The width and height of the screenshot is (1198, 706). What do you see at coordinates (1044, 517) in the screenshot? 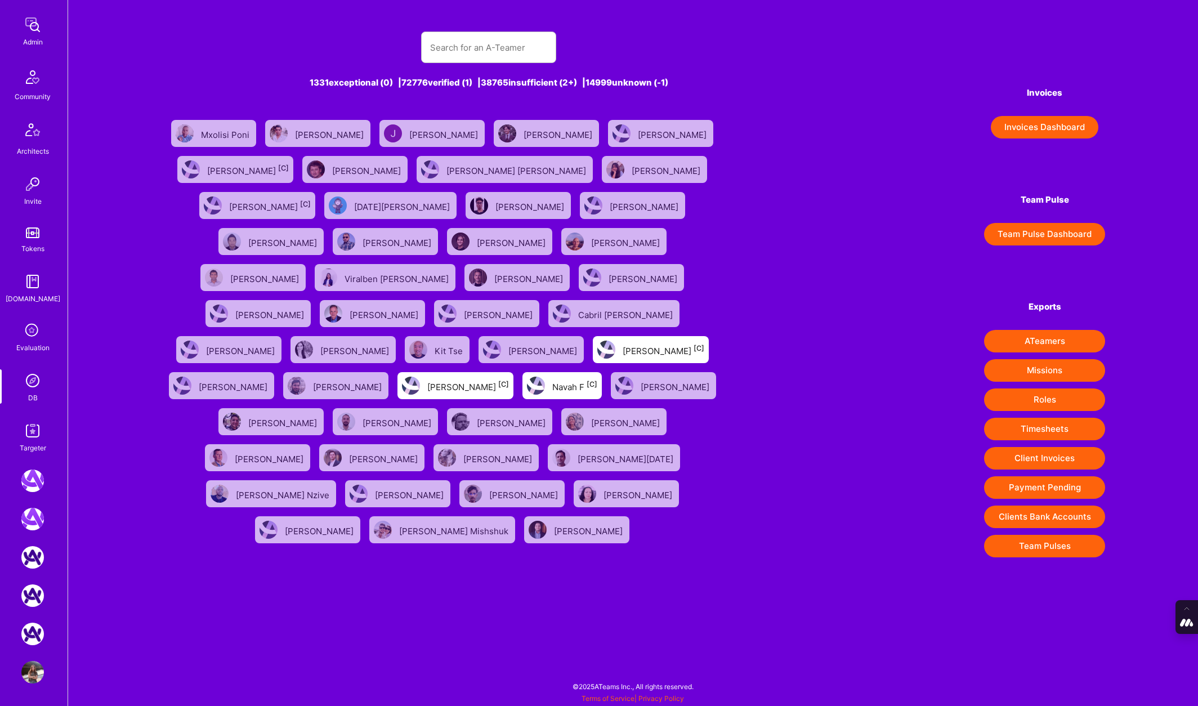
I see `button: Clients Bank Accounts` at bounding box center [1044, 517].